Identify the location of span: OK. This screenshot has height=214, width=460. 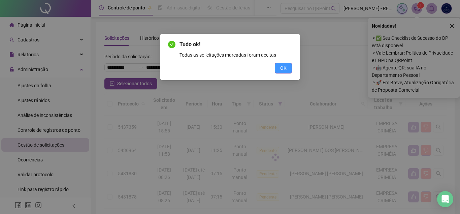
(284, 68).